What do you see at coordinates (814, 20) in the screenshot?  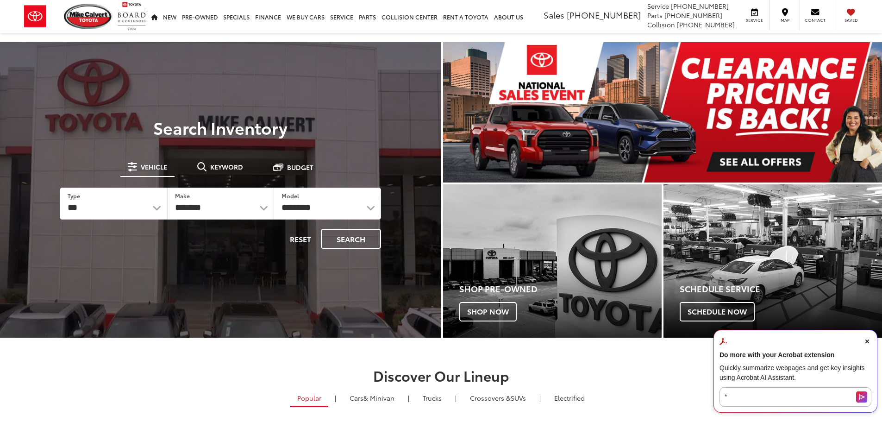 I see `span: Contact` at bounding box center [814, 20].